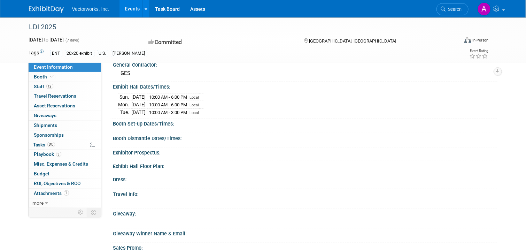 The height and width of the screenshot is (250, 526). What do you see at coordinates (94, 212) in the screenshot?
I see `td: Toggle Event Tabs` at bounding box center [94, 212].